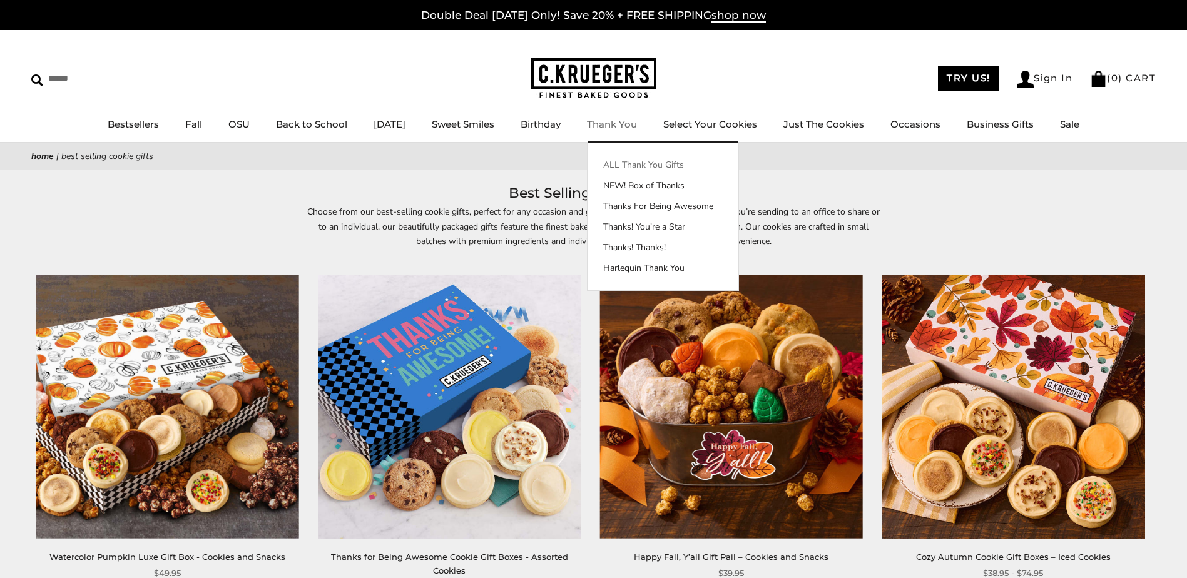 Image resolution: width=1187 pixels, height=578 pixels. What do you see at coordinates (662, 268) in the screenshot?
I see `a: Harlequin Thank You` at bounding box center [662, 268].